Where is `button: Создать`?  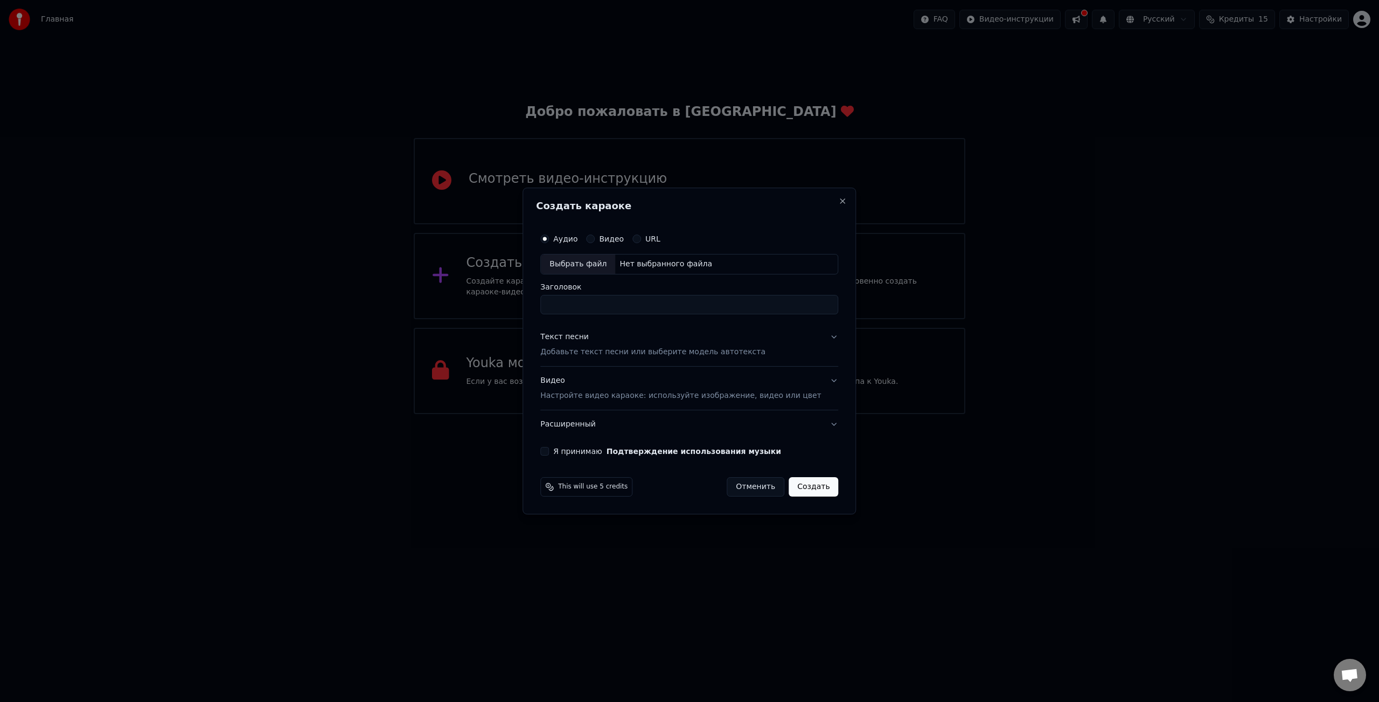
button: Создать is located at coordinates (814, 487).